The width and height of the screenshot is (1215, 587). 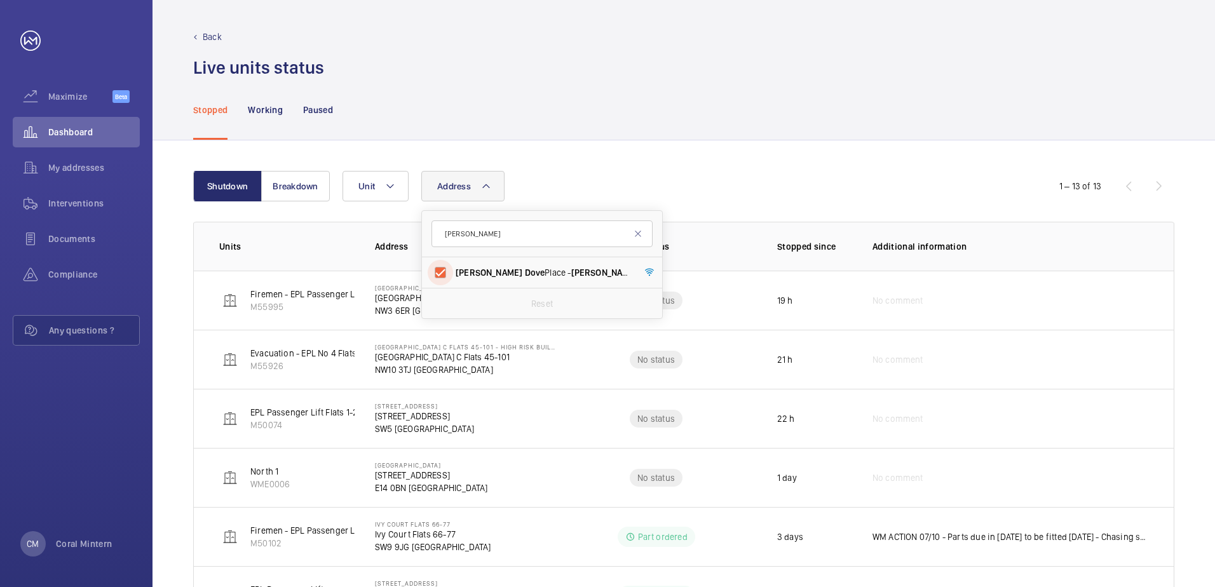 I want to click on p: Working, so click(x=265, y=110).